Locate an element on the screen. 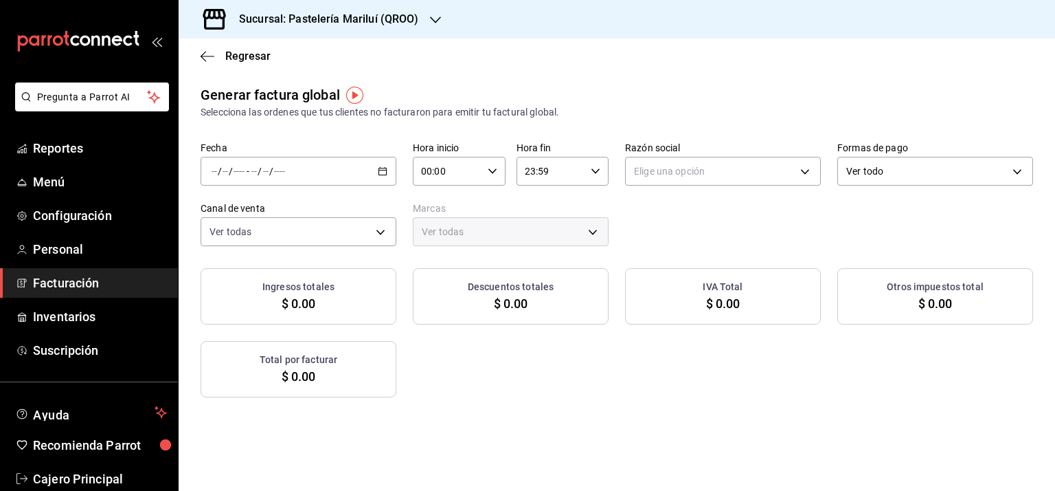  label: Hora inicio is located at coordinates (459, 148).